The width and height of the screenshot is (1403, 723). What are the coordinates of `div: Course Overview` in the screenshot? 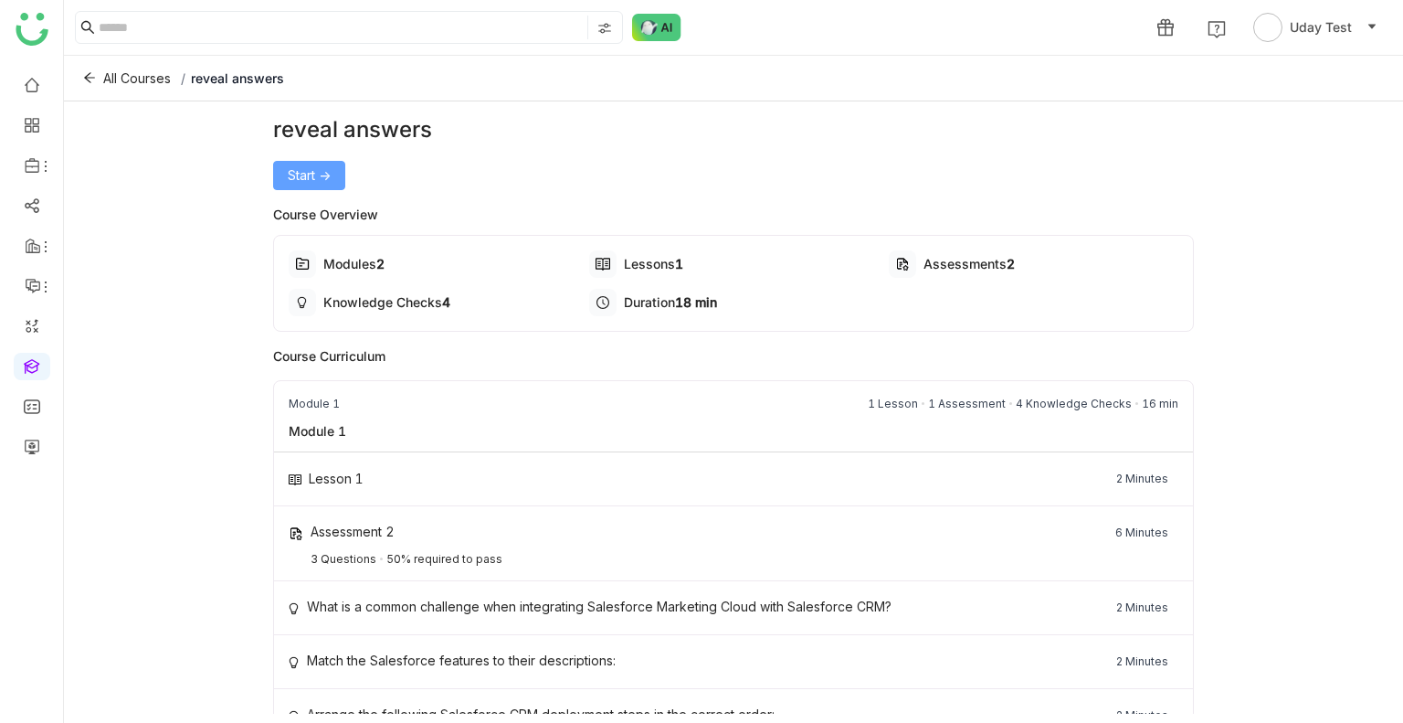 It's located at (733, 214).